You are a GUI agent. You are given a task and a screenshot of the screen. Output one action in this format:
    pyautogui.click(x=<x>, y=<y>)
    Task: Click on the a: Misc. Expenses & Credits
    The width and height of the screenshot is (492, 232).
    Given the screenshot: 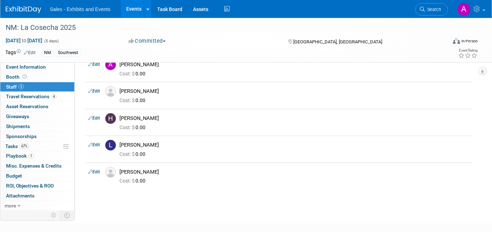 What is the action you would take?
    pyautogui.click(x=37, y=166)
    